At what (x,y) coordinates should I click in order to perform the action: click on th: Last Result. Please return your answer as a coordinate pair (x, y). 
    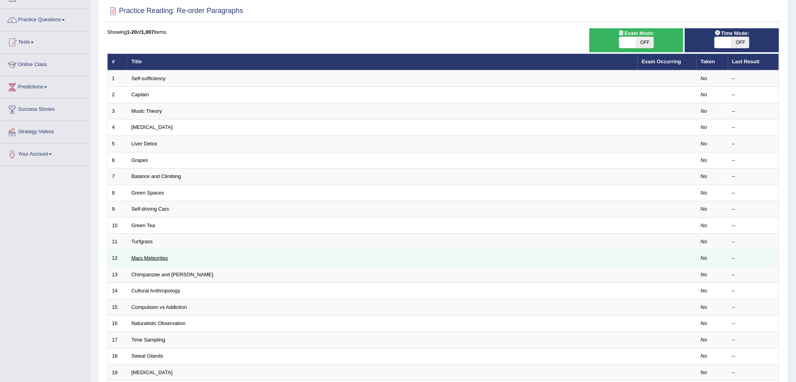
    Looking at the image, I should click on (754, 62).